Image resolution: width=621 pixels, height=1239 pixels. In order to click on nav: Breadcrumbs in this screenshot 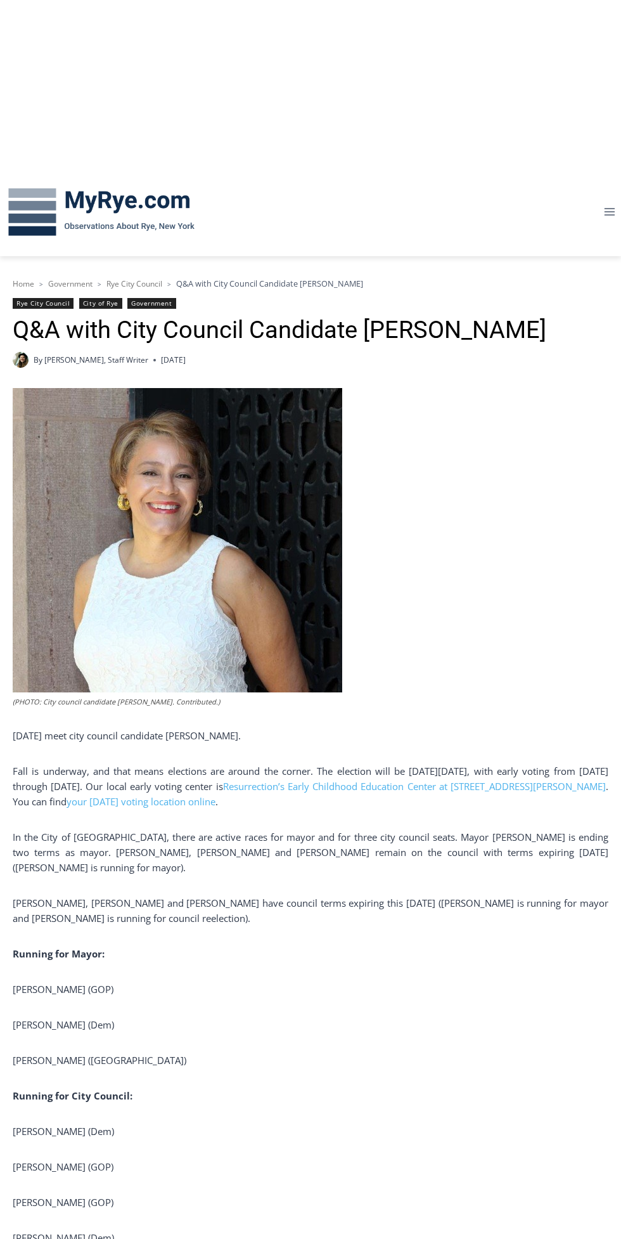, I will do `click(311, 283)`.